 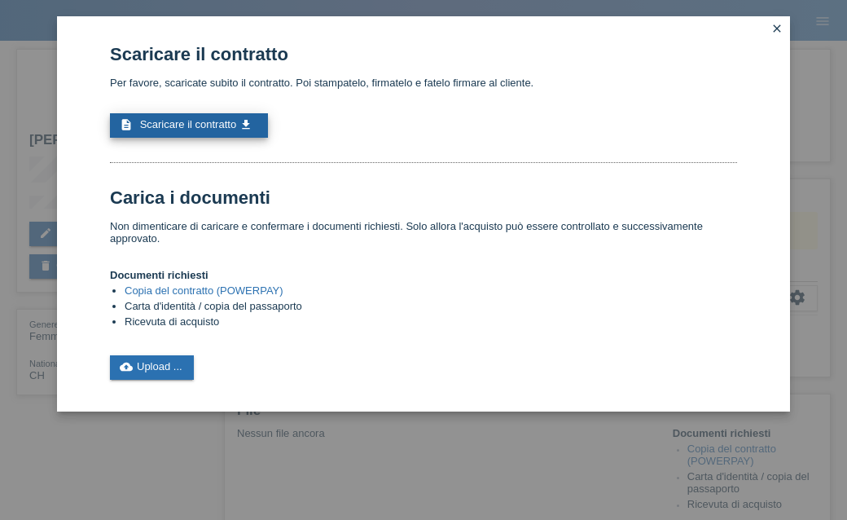 What do you see at coordinates (126, 125) in the screenshot?
I see `i: description` at bounding box center [126, 125].